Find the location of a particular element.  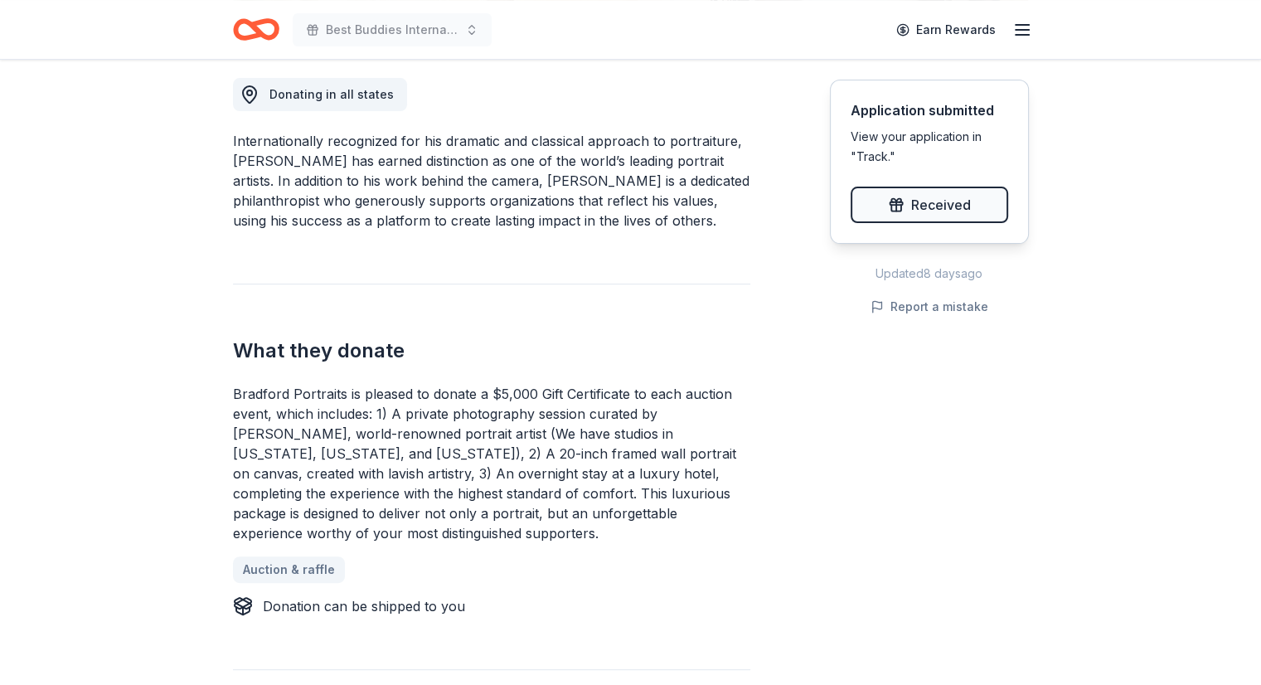

span: Received is located at coordinates (941, 205).